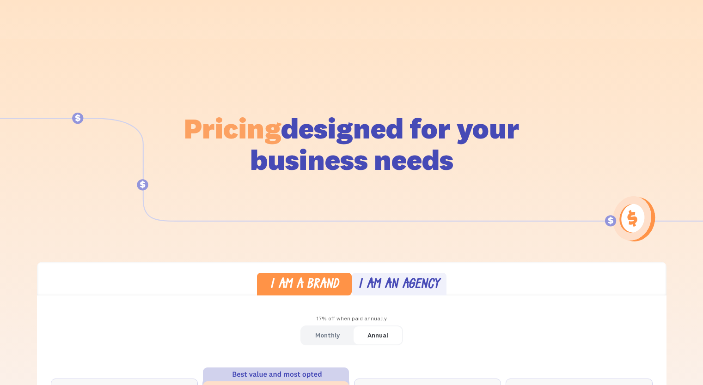  Describe the element at coordinates (232, 128) in the screenshot. I see `span: Pricing` at that location.